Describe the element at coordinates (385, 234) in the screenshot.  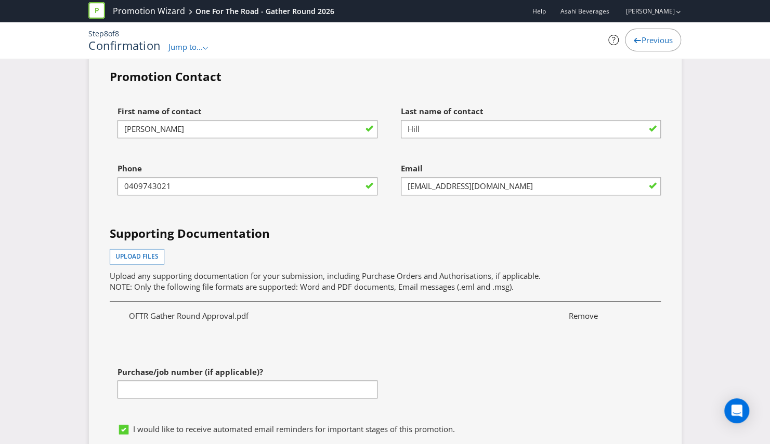
I see `h4: Supporting Documentation` at that location.